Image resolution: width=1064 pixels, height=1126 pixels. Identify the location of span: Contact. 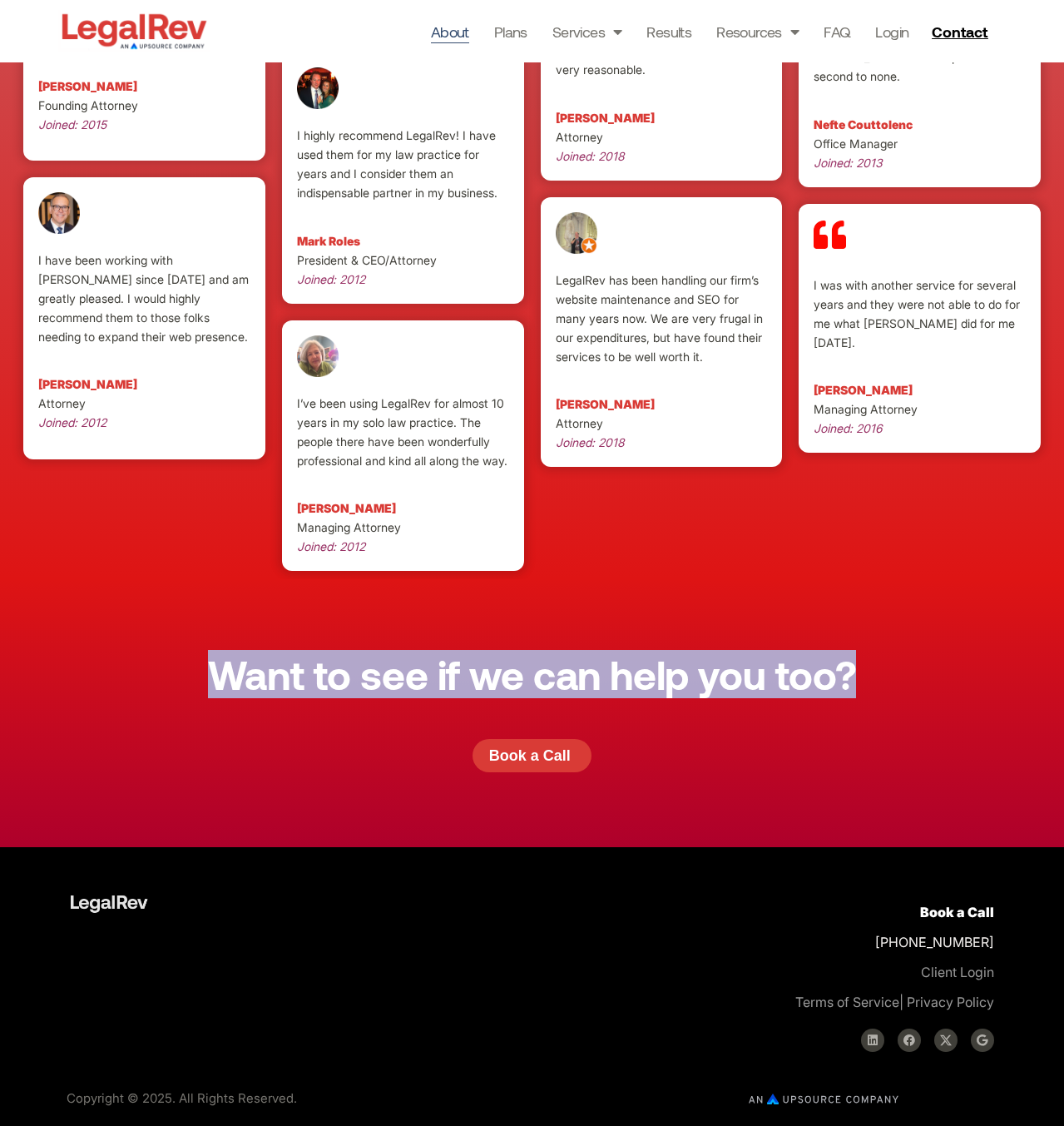
(960, 31).